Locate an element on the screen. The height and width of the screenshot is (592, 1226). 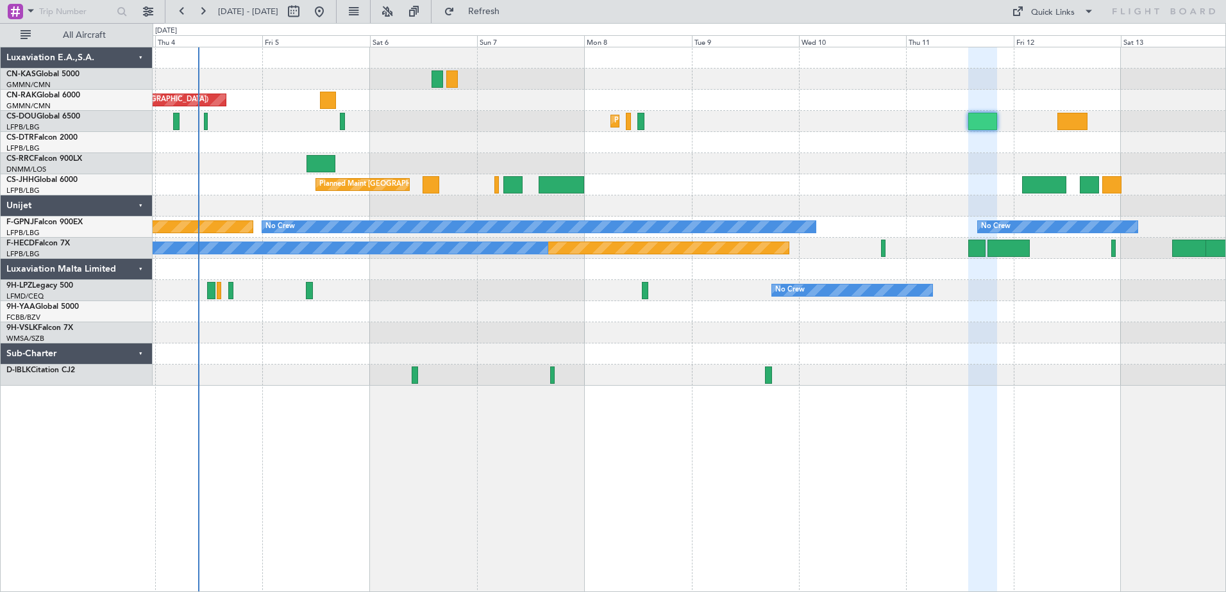
a: D-IBLKCitation CJ2 is located at coordinates (40, 371).